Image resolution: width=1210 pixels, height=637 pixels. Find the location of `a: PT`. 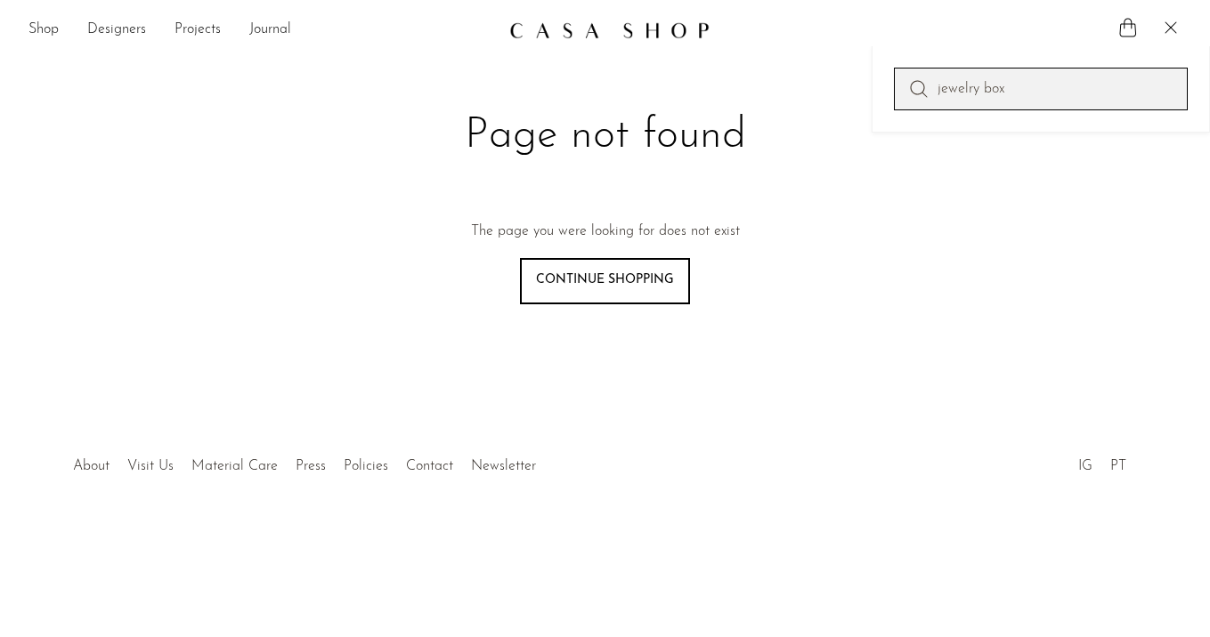

a: PT is located at coordinates (1118, 466).